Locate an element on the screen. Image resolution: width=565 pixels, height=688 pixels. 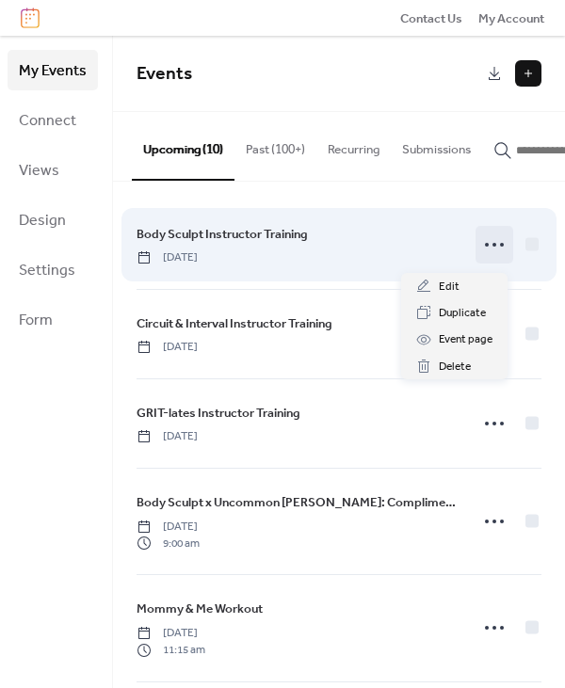
span: Design is located at coordinates (42, 220).